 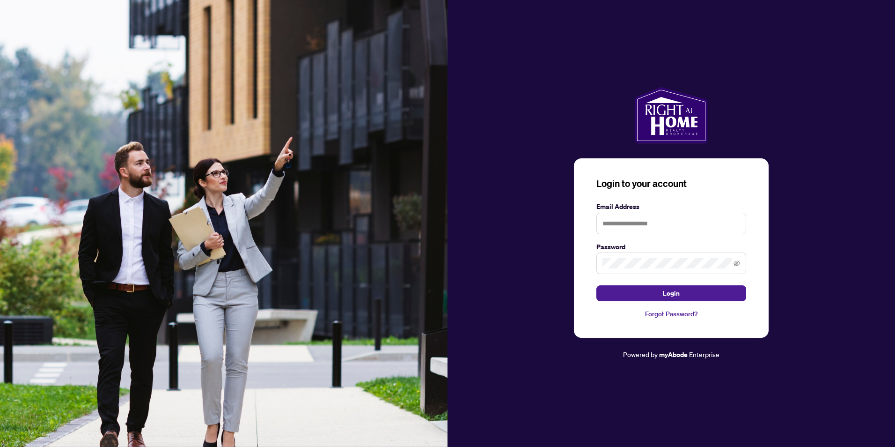 What do you see at coordinates (673, 354) in the screenshot?
I see `a: myAbode` at bounding box center [673, 354].